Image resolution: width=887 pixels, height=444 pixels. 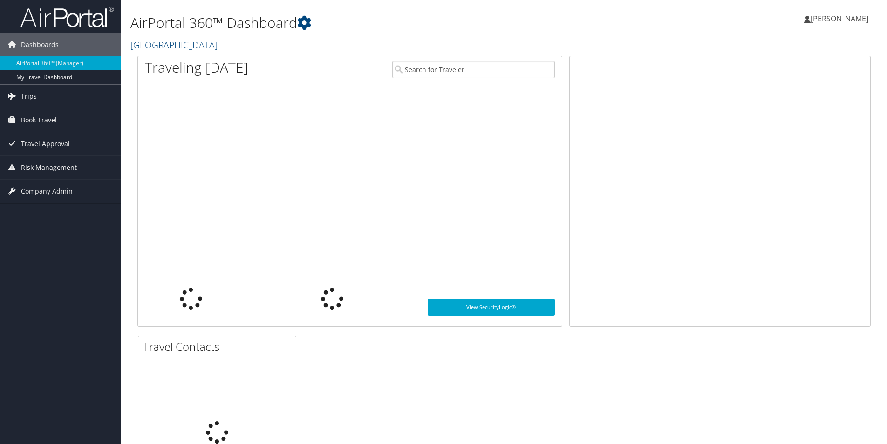 What do you see at coordinates (29, 96) in the screenshot?
I see `span: Trips` at bounding box center [29, 96].